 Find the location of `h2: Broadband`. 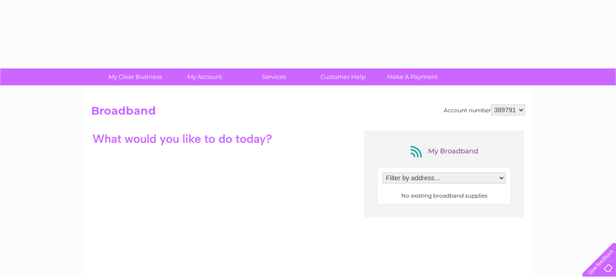

h2: Broadband is located at coordinates (308, 113).